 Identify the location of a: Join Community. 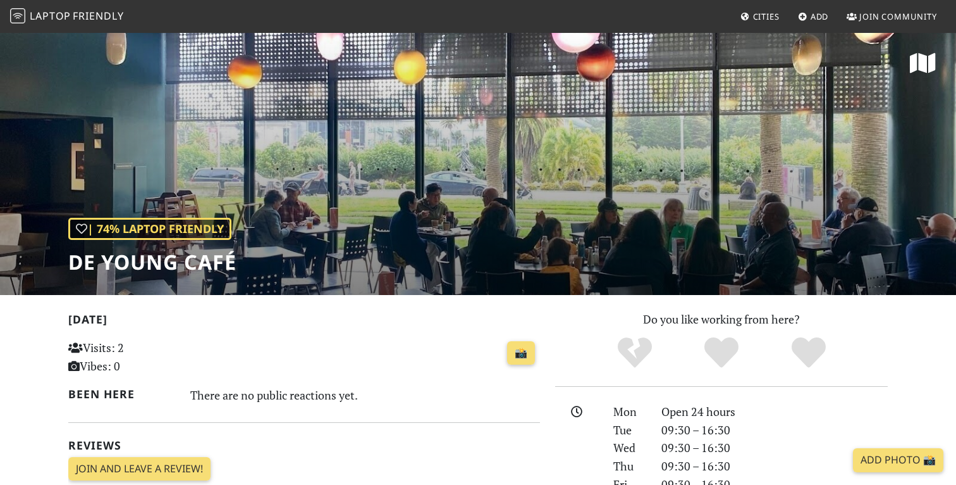
(892, 16).